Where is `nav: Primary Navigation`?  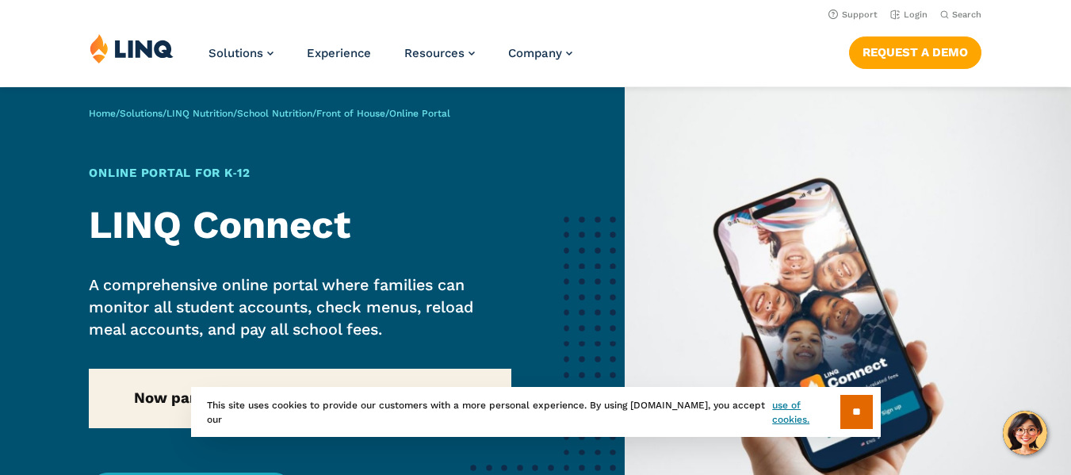
nav: Primary Navigation is located at coordinates (390, 59).